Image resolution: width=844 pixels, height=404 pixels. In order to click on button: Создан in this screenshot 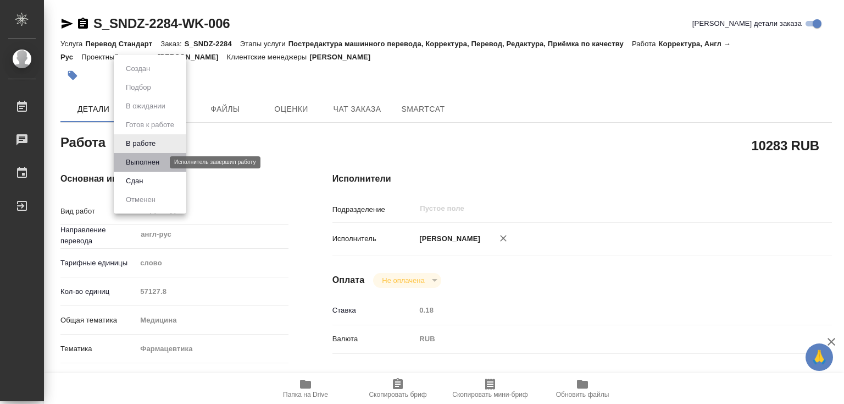, I will do `click(138, 69)`.